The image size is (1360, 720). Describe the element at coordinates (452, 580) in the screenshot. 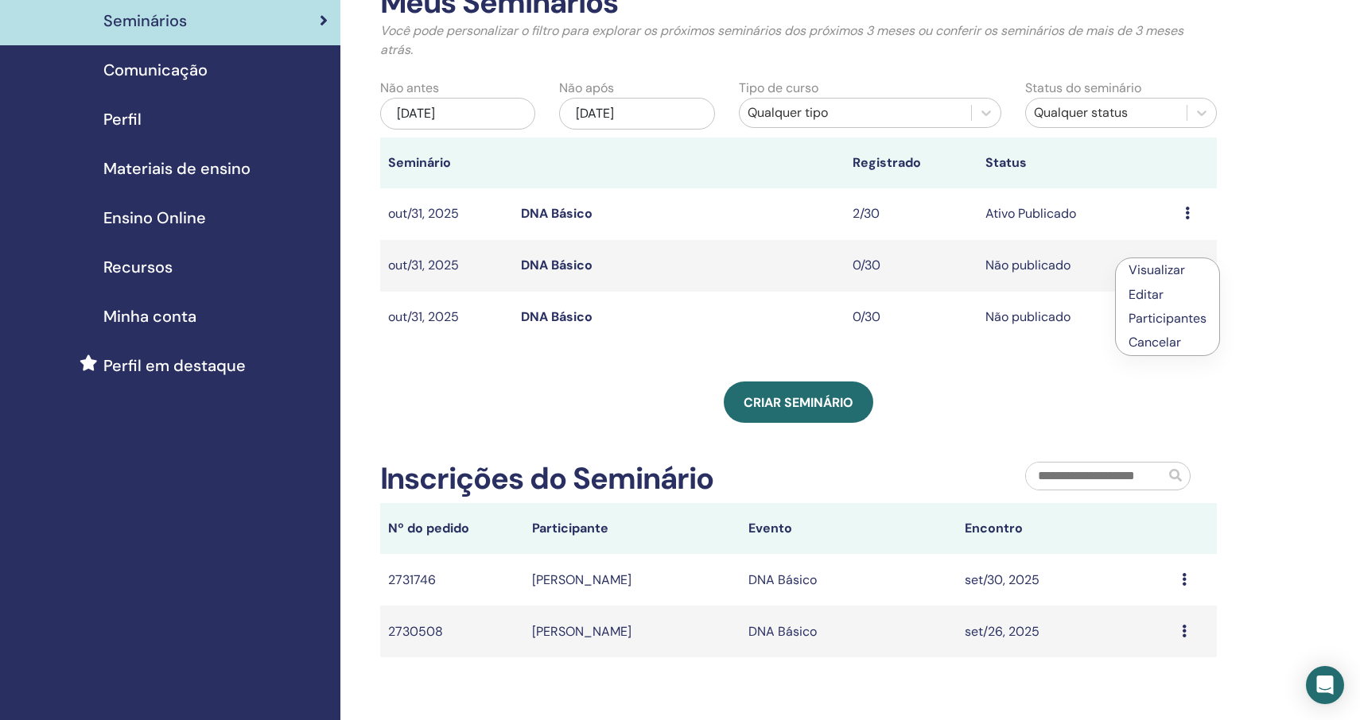

I see `td: 2731746` at that location.